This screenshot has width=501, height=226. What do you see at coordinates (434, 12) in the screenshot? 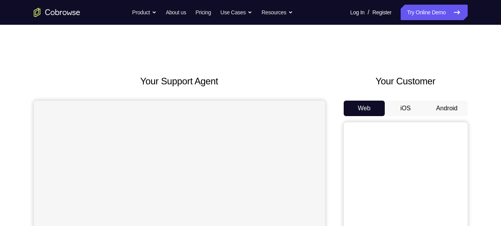
I see `a: Try Online Demo` at bounding box center [434, 12].